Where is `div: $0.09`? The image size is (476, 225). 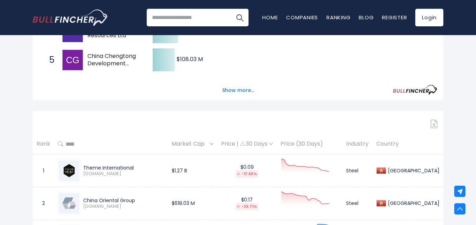
div: $0.09 is located at coordinates (247, 171).